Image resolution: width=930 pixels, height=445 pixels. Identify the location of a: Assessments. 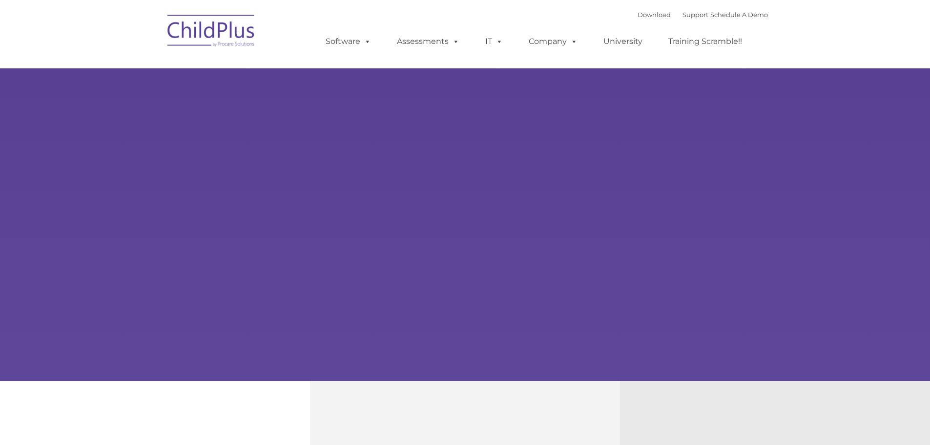
(428, 41).